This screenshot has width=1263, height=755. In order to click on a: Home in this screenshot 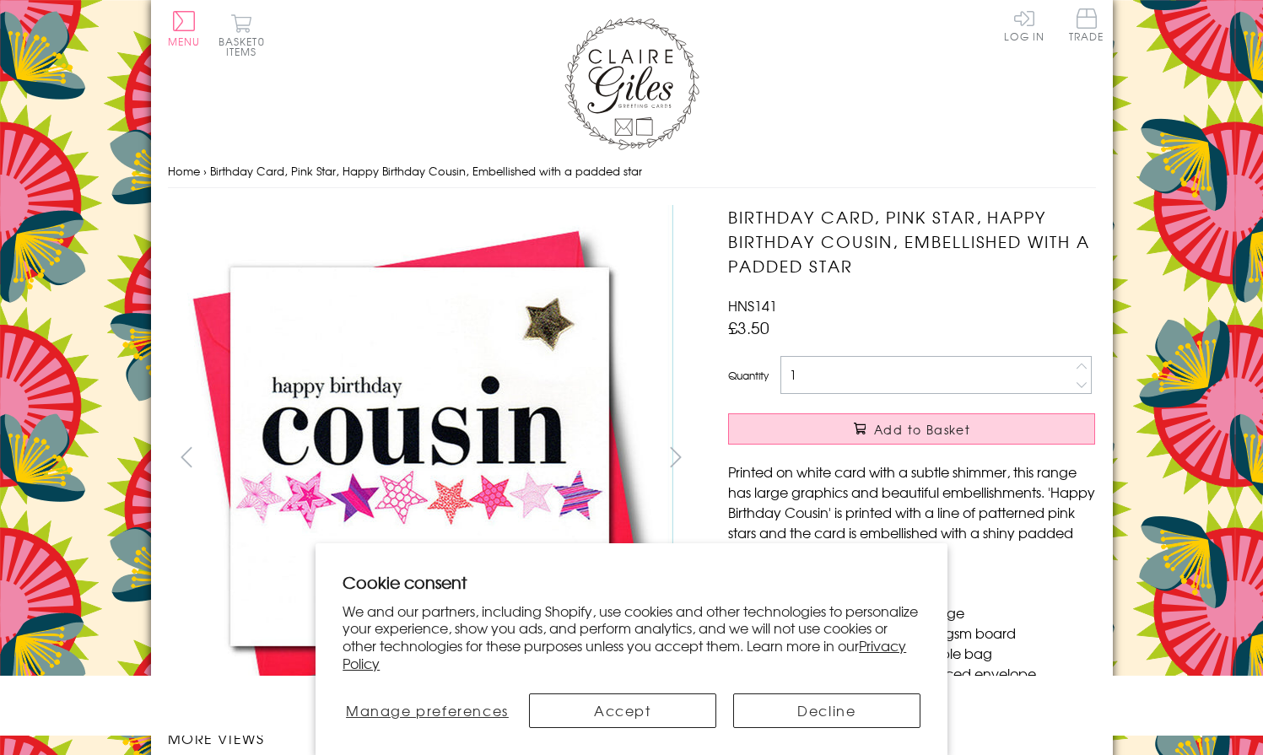, I will do `click(184, 170)`.